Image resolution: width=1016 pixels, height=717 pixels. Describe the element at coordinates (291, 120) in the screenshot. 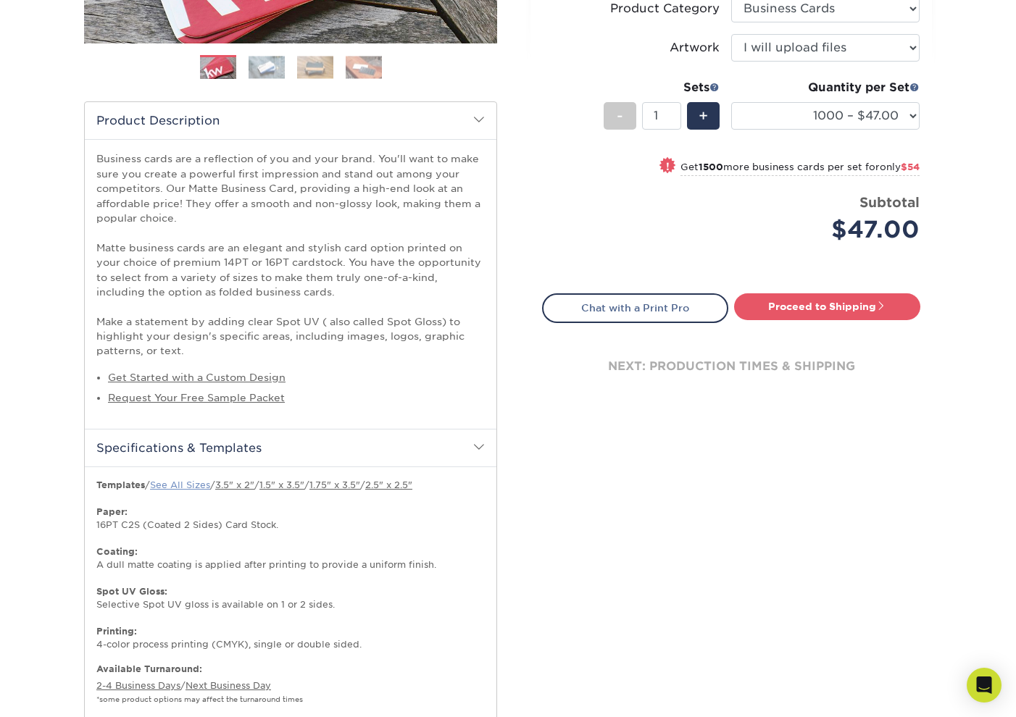

I see `h2: Product Description` at that location.